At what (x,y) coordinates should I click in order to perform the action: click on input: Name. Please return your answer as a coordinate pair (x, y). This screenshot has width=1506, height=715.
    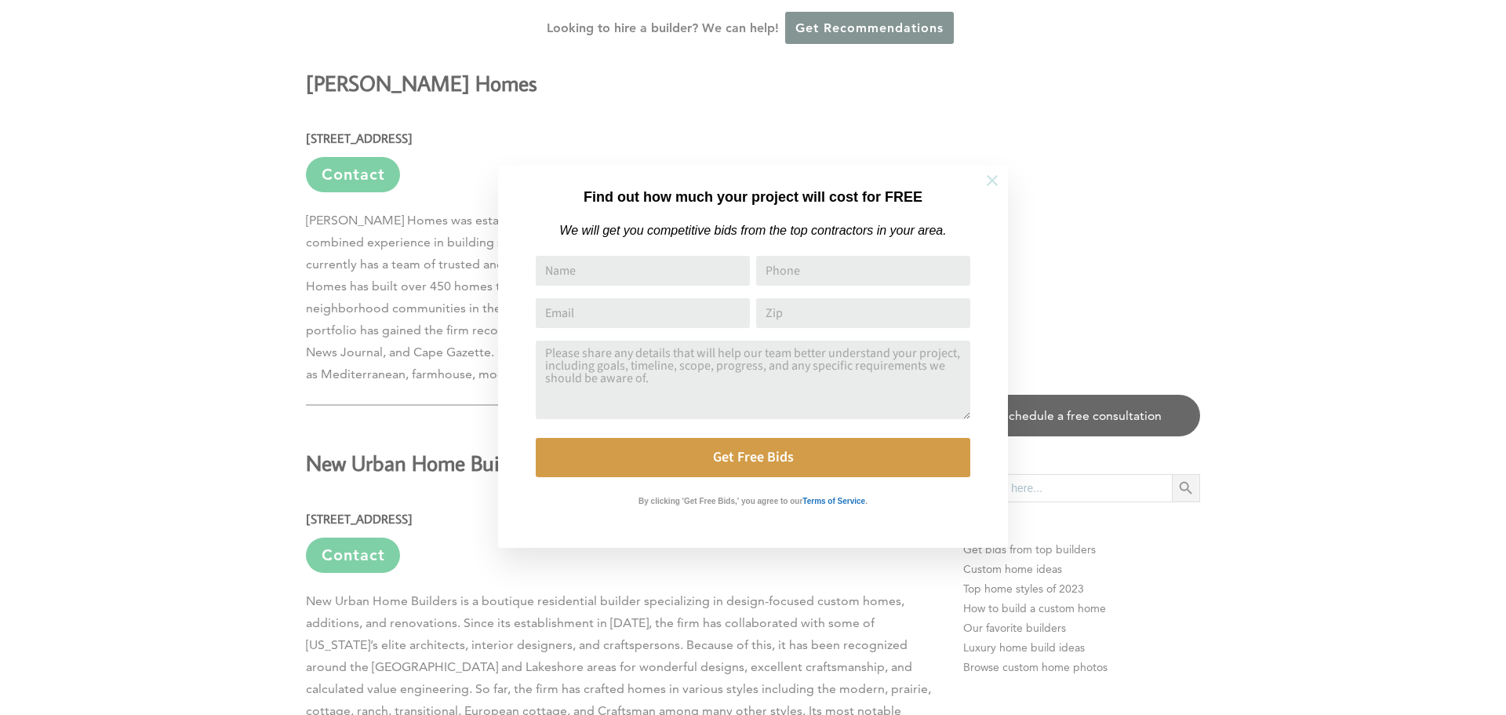
    Looking at the image, I should click on (642, 271).